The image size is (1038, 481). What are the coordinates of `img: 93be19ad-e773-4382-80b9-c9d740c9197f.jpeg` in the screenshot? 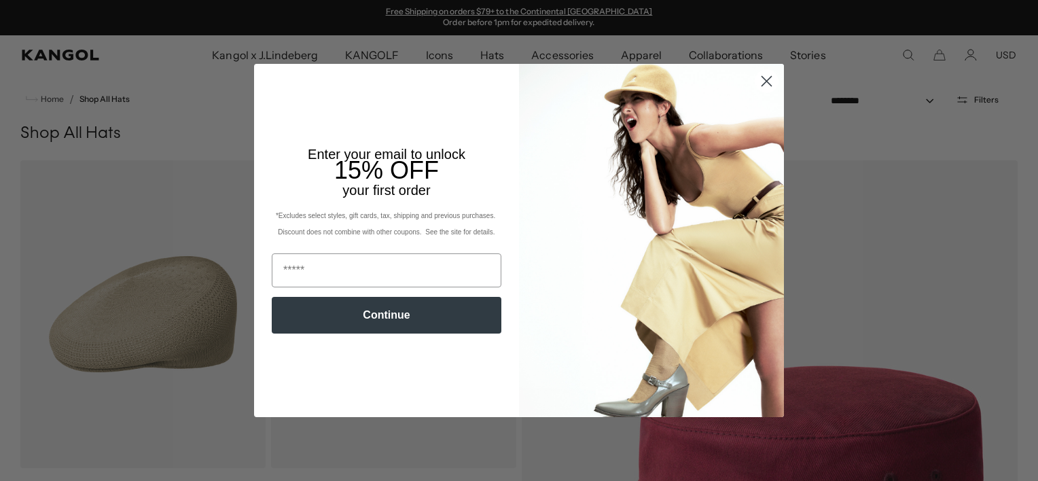 It's located at (651, 240).